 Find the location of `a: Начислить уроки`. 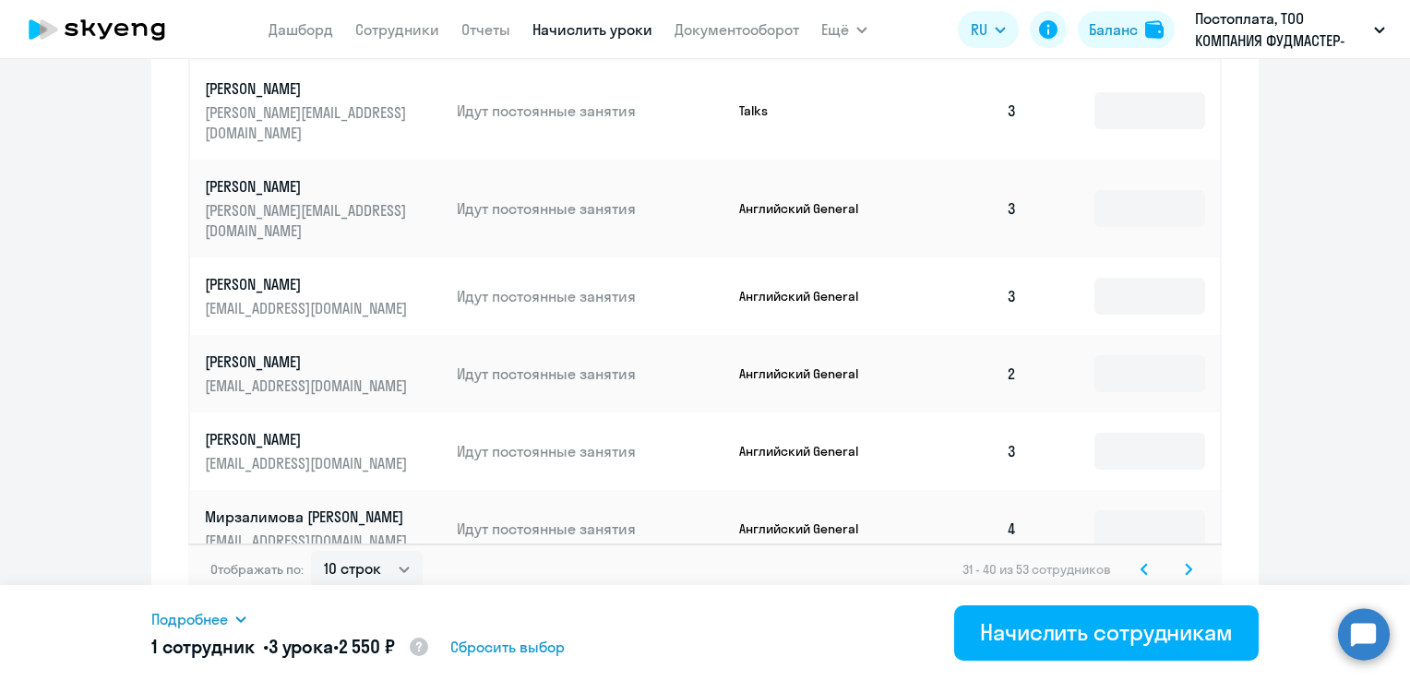

a: Начислить уроки is located at coordinates (592, 30).